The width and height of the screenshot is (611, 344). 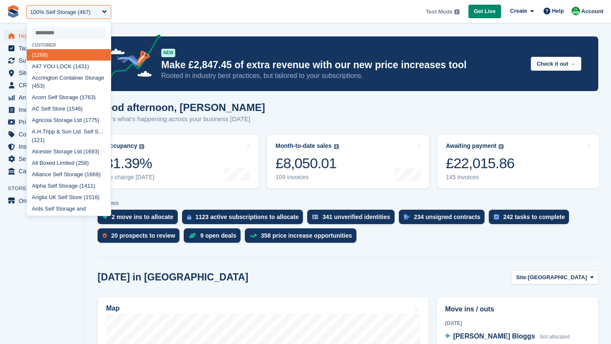 What do you see at coordinates (69, 174) in the screenshot?
I see `div: Alliance Self Storage (1669)` at bounding box center [69, 174].